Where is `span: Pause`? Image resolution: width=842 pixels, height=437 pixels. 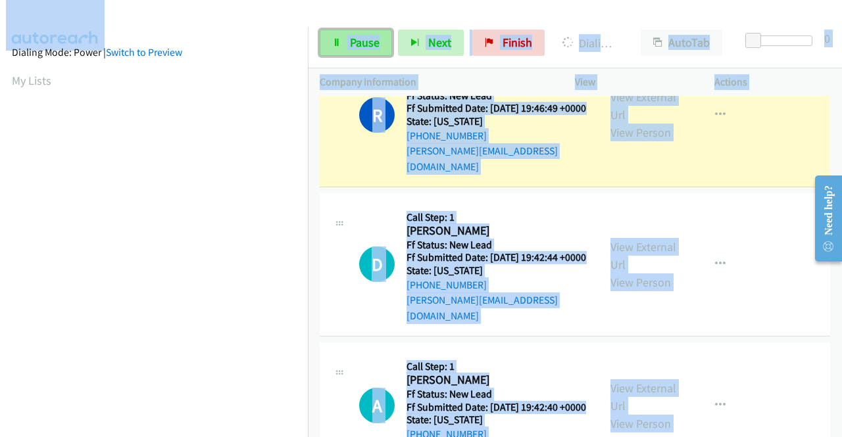 span: Pause is located at coordinates (364, 42).